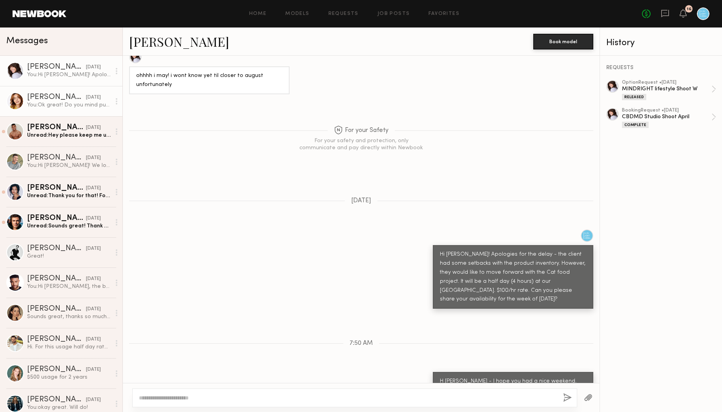 This screenshot has width=722, height=412. I want to click on div: REQUESTS, so click(661, 68).